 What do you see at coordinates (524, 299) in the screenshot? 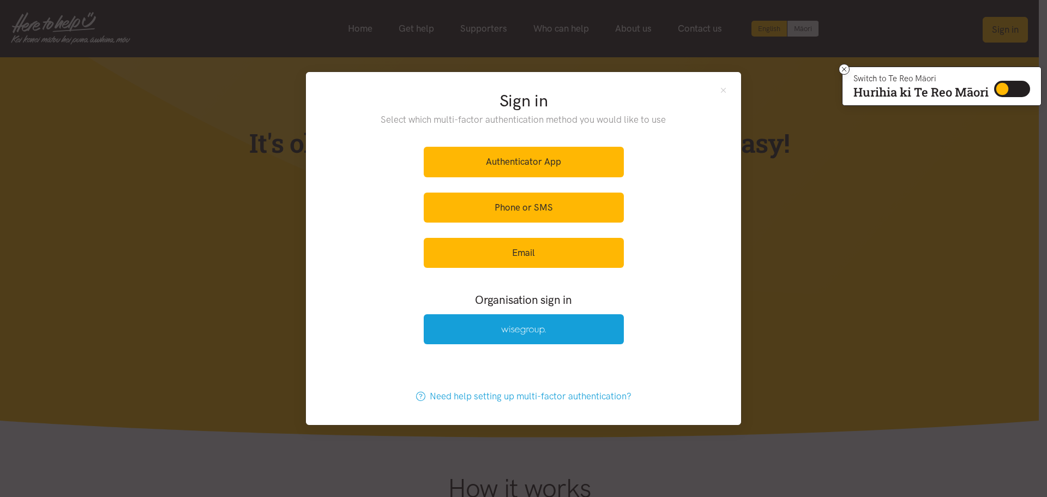
I see `h3: Organisation sign in` at bounding box center [524, 299].